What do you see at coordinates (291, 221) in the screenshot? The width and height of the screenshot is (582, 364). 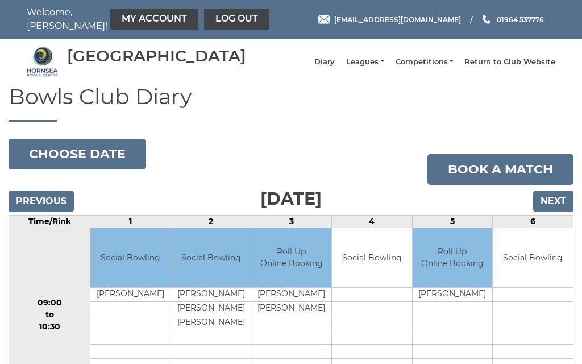 I see `td: 3` at bounding box center [291, 221].